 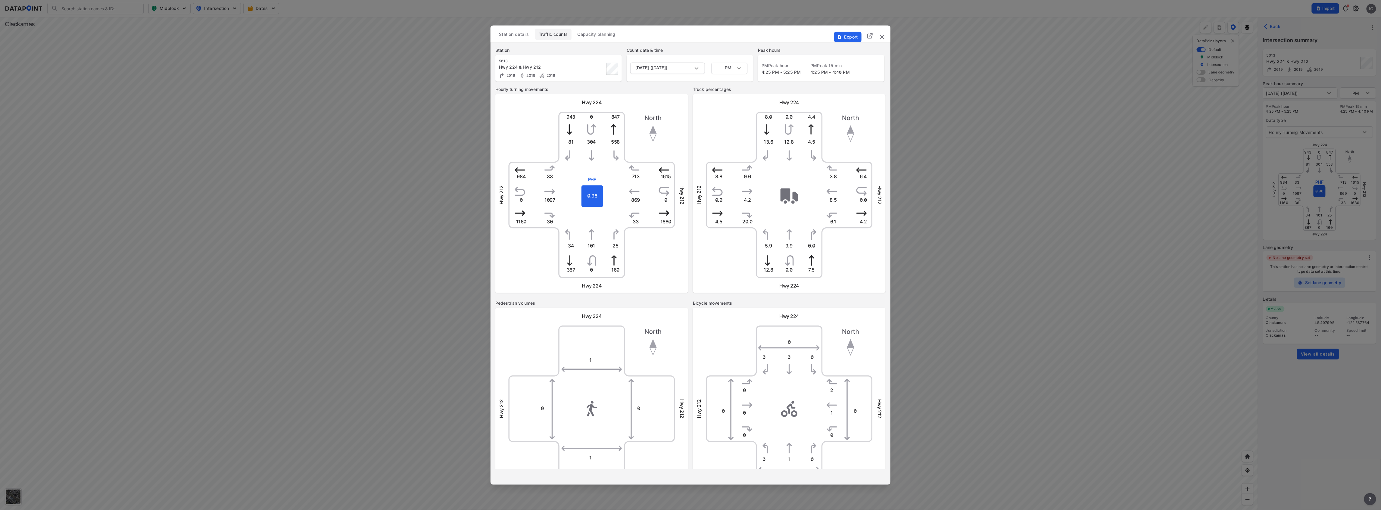 What do you see at coordinates (821, 50) in the screenshot?
I see `label: Peak hours` at bounding box center [821, 50].